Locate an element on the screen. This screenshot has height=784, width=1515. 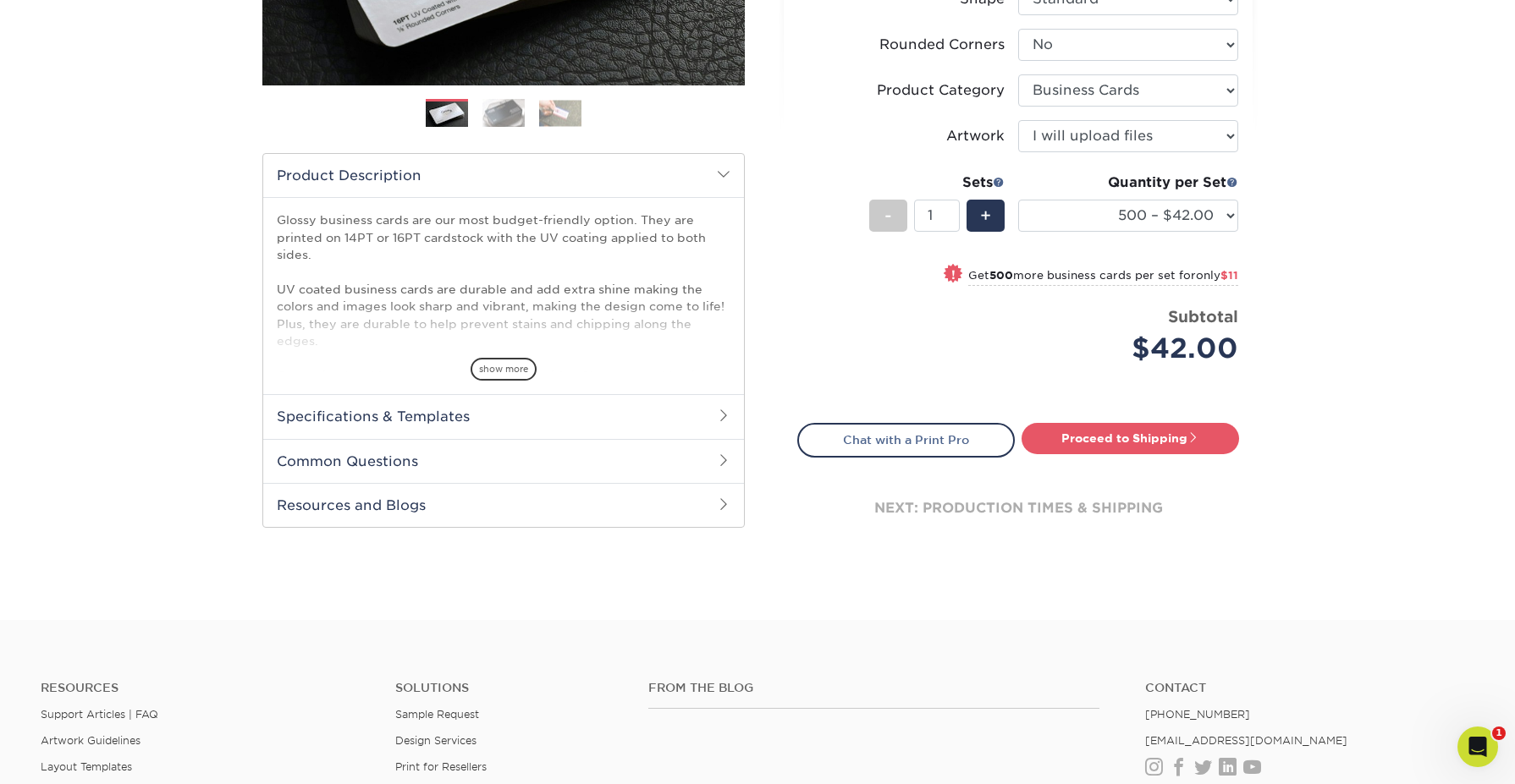
a: Print for Resellers is located at coordinates (441, 766).